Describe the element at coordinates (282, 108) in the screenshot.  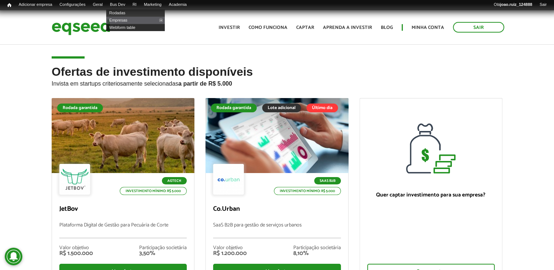
I see `div: Lote adicional` at that location.